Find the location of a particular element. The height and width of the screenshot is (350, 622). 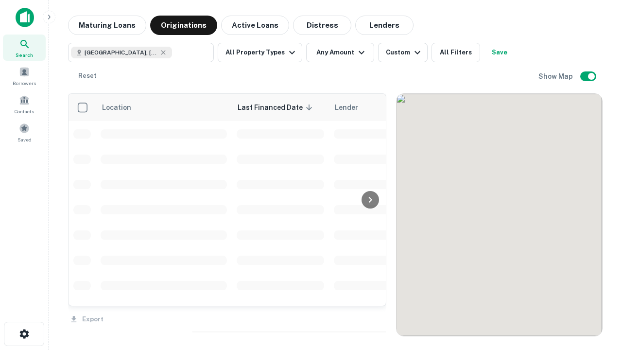

div: Custom is located at coordinates (404, 52).